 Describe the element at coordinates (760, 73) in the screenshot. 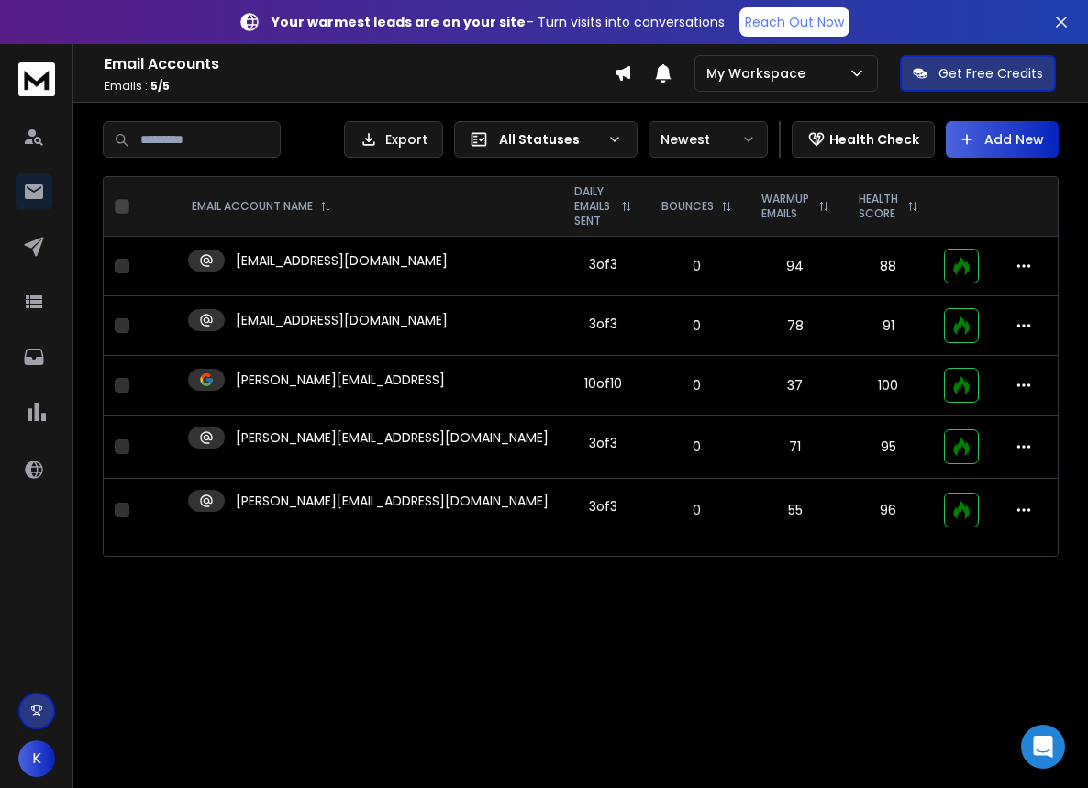

I see `p: My Workspace` at that location.